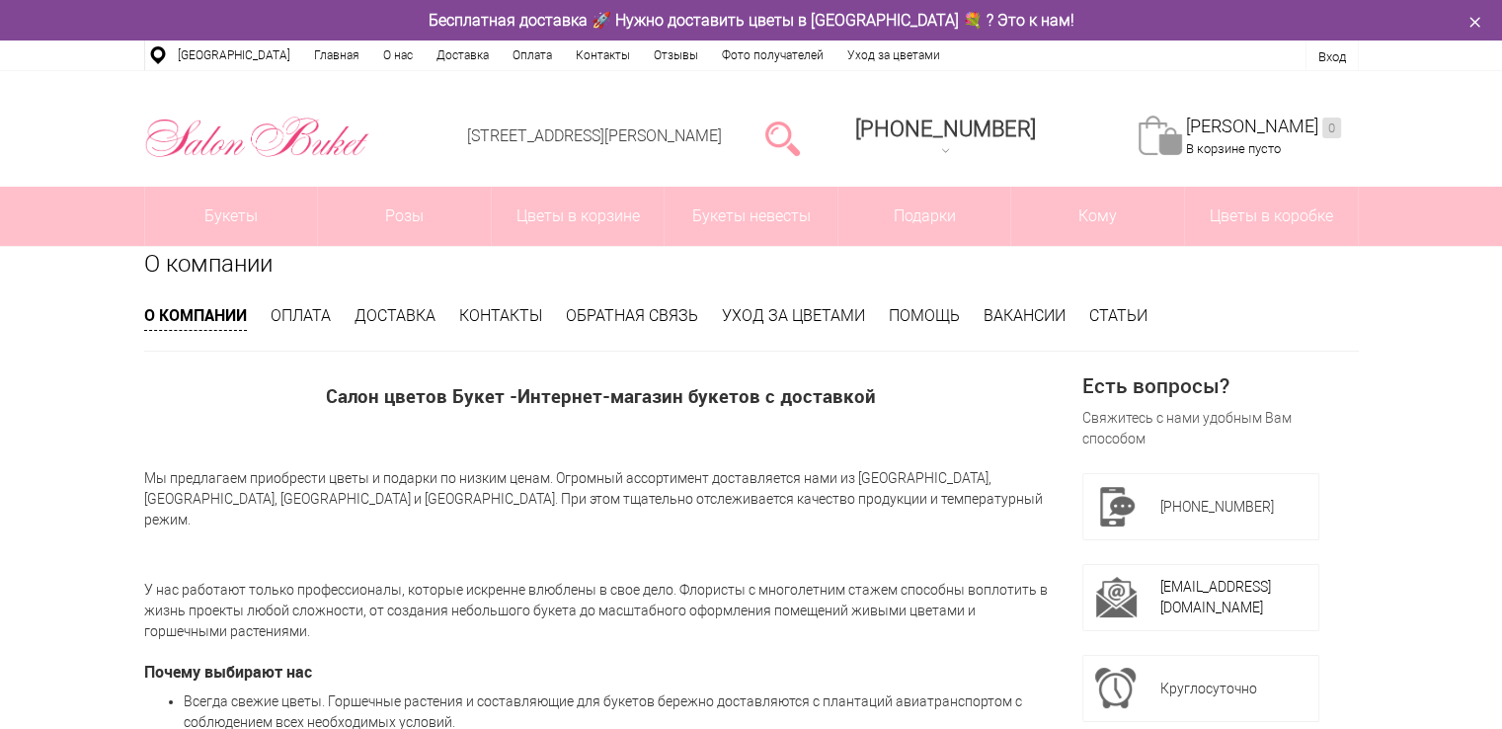  What do you see at coordinates (1200, 428) in the screenshot?
I see `div: Свяжитесь с нами удобным Вам способом` at bounding box center [1200, 428].